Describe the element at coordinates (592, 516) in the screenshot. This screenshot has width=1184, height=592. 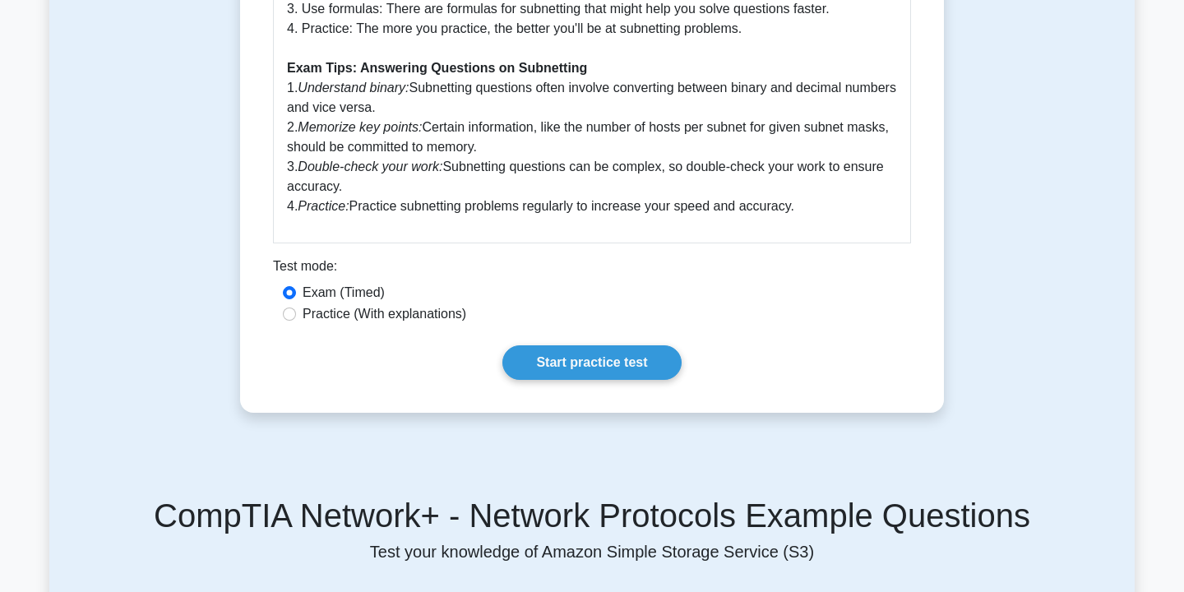
I see `h5: CompTIA Network+ - Network Protocols Example Questions` at that location.